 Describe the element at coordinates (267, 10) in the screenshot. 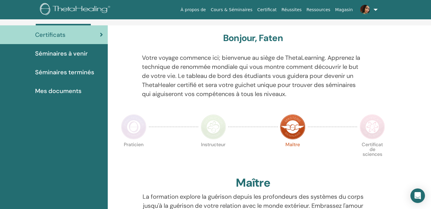

I see `a: Certificat` at that location.